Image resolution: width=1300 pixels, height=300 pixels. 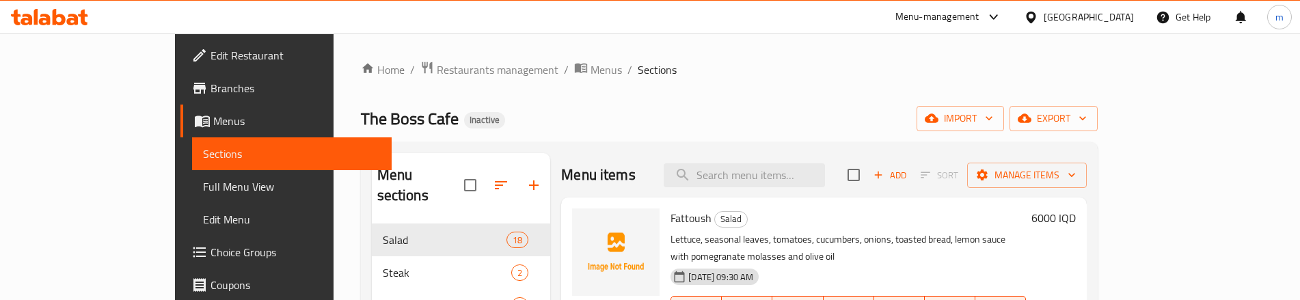 What do you see at coordinates (461, 240) in the screenshot?
I see `div: Salad18` at bounding box center [461, 240].